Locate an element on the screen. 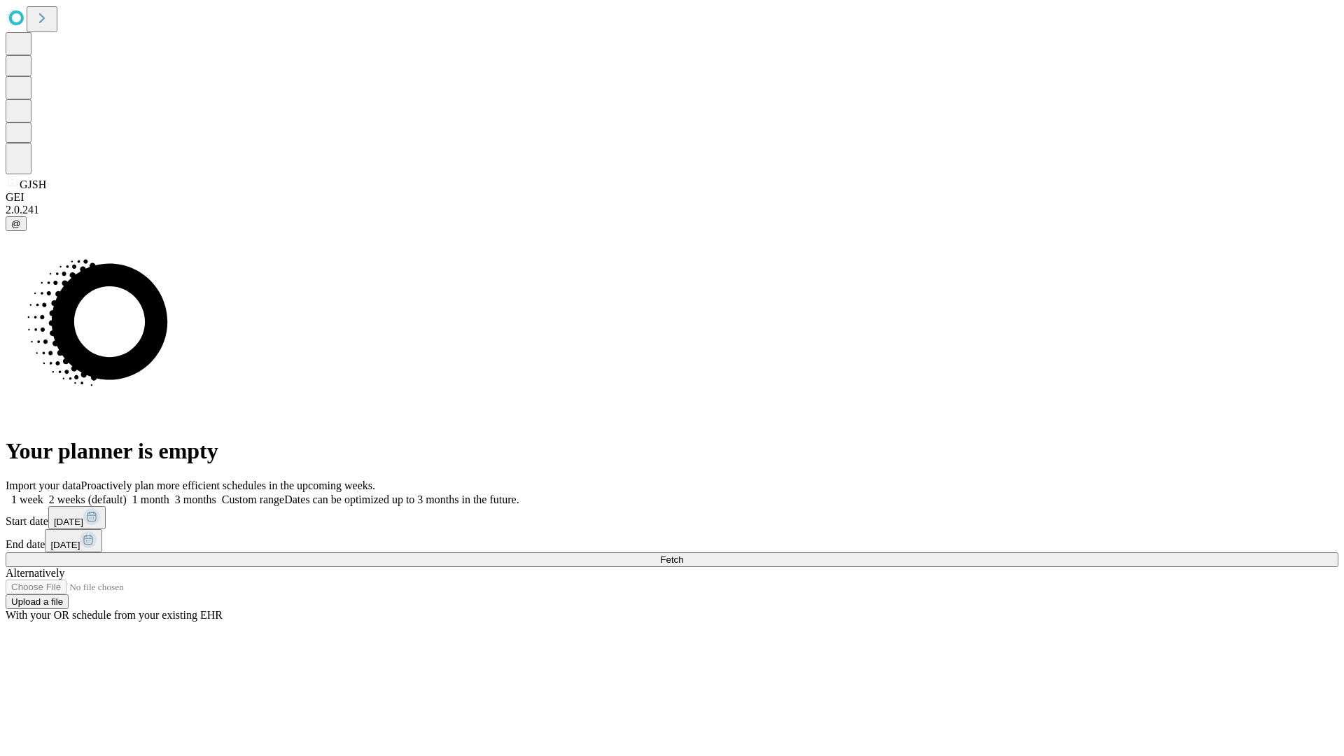 The image size is (1344, 756). span: Fetch is located at coordinates (671, 559).